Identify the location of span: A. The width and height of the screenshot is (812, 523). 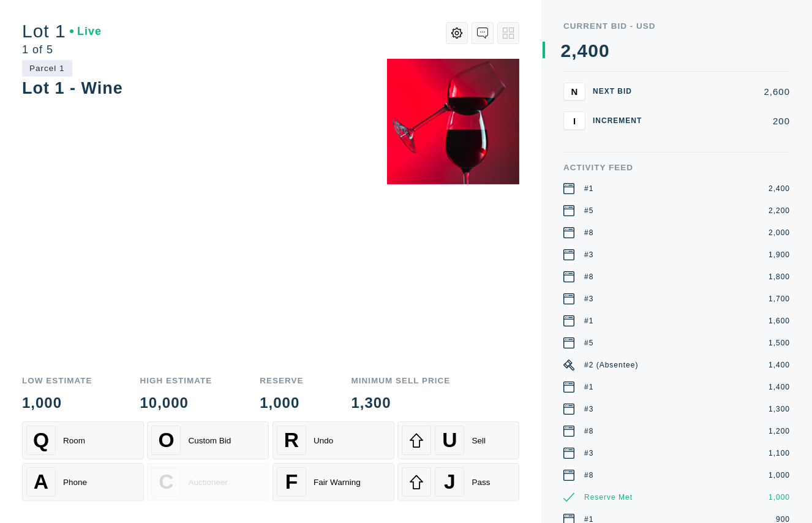
(41, 482).